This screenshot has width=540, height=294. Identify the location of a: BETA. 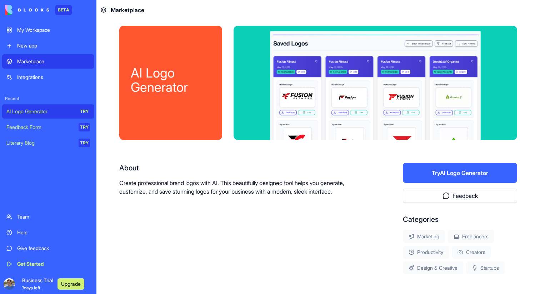
(39, 10).